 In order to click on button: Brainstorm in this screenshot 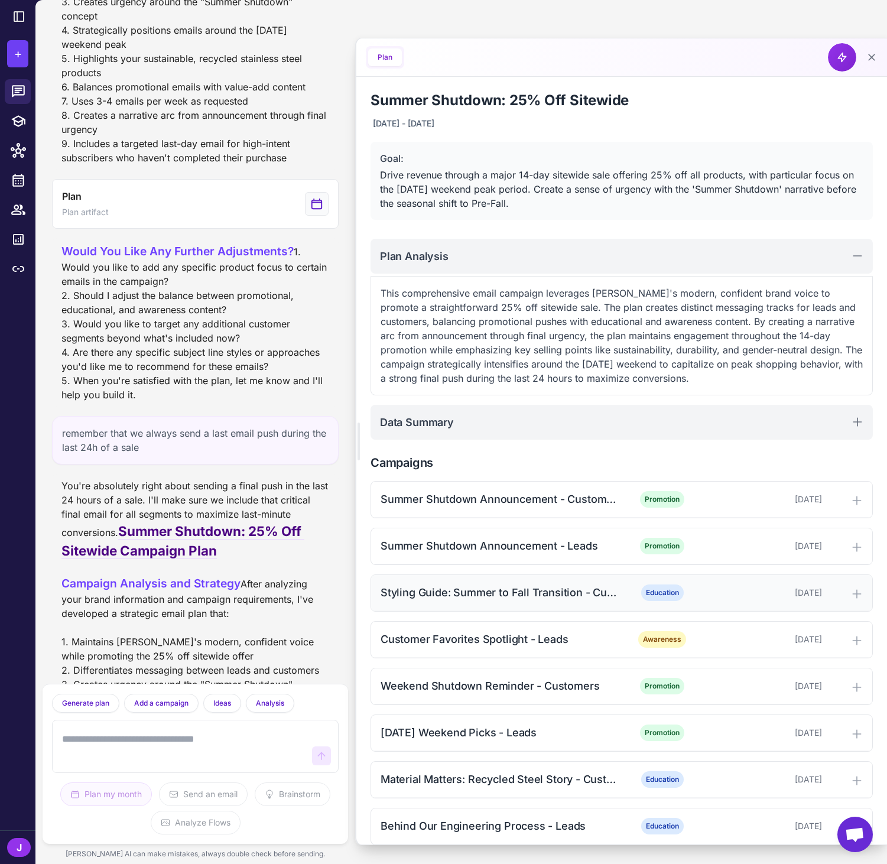, I will do `click(293, 794)`.